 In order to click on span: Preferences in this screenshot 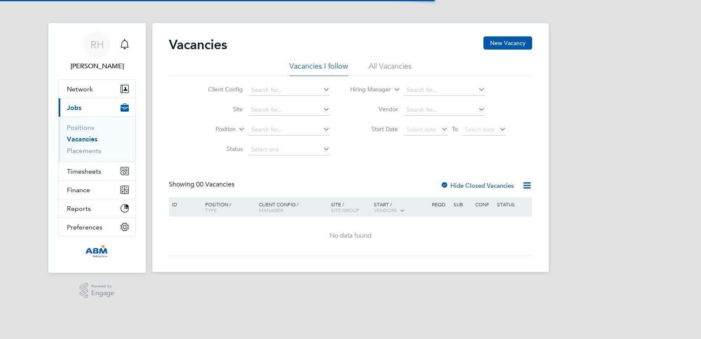, I will do `click(85, 227)`.